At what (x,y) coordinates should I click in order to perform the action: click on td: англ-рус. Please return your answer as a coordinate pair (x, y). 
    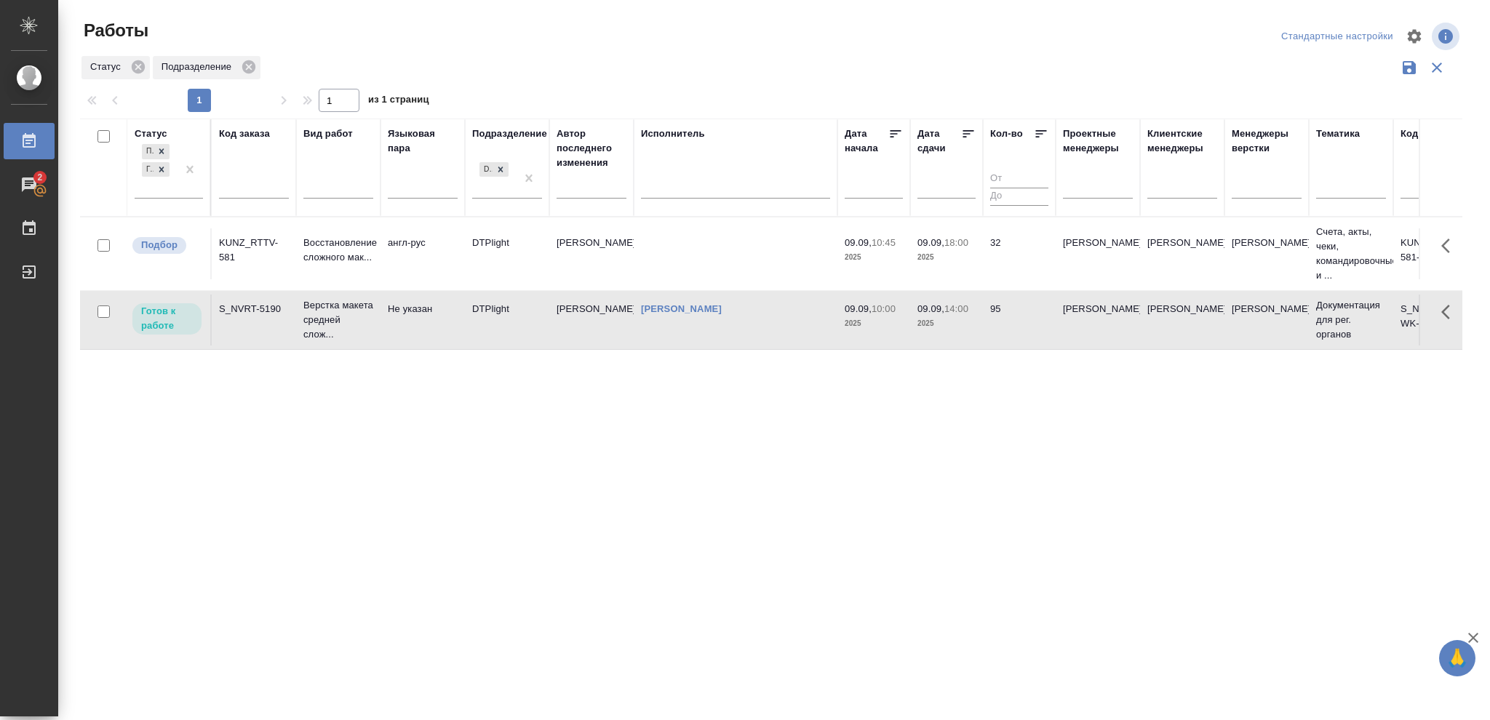
    Looking at the image, I should click on (423, 254).